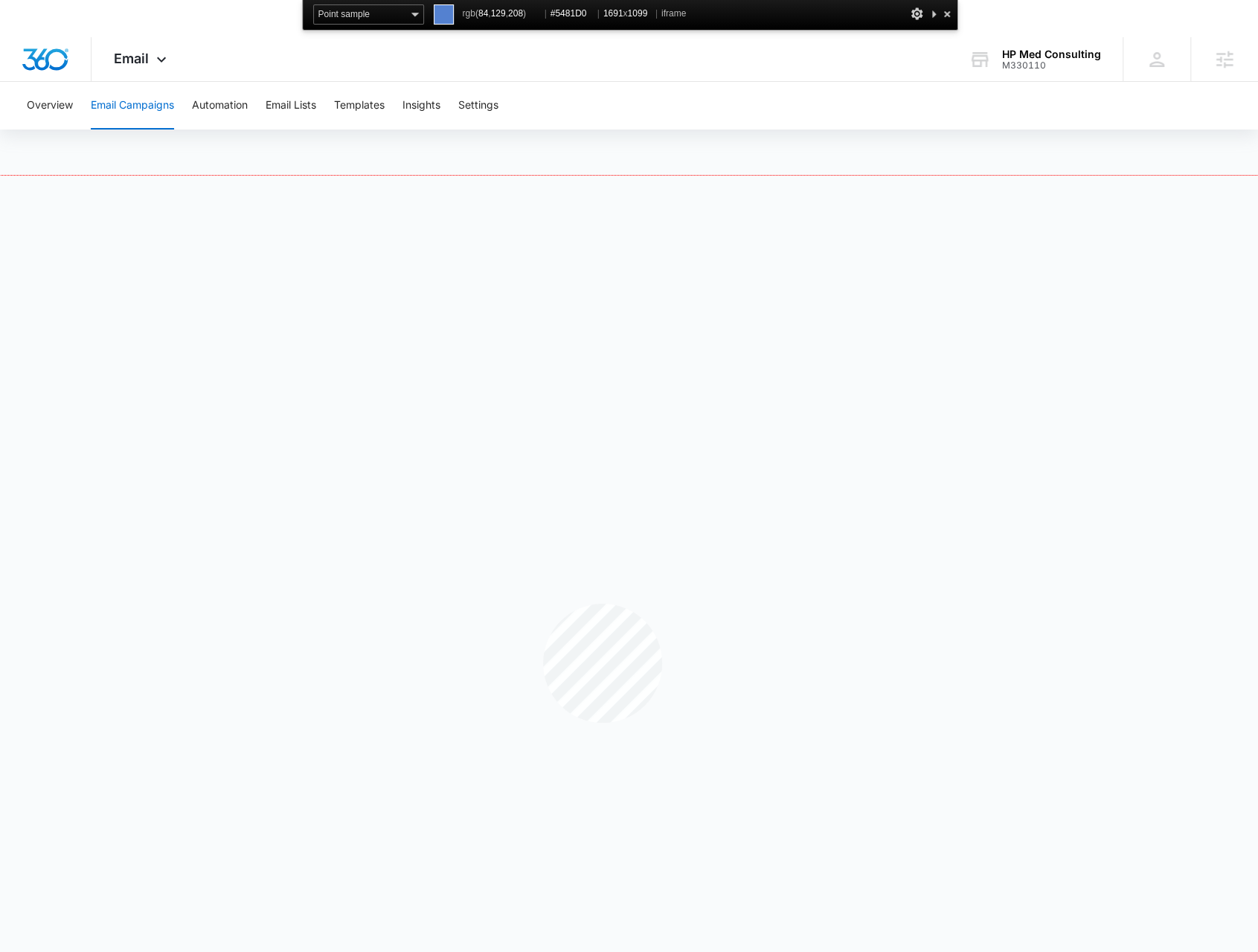 This screenshot has height=952, width=1258. What do you see at coordinates (1051, 54) in the screenshot?
I see `div: account name` at bounding box center [1051, 54].